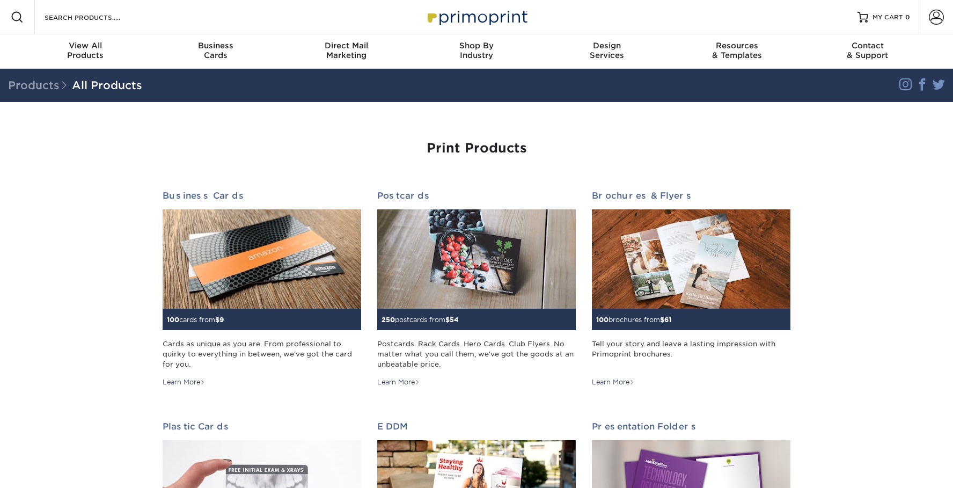  Describe the element at coordinates (346, 52) in the screenshot. I see `a: Direct MailMarketing` at that location.